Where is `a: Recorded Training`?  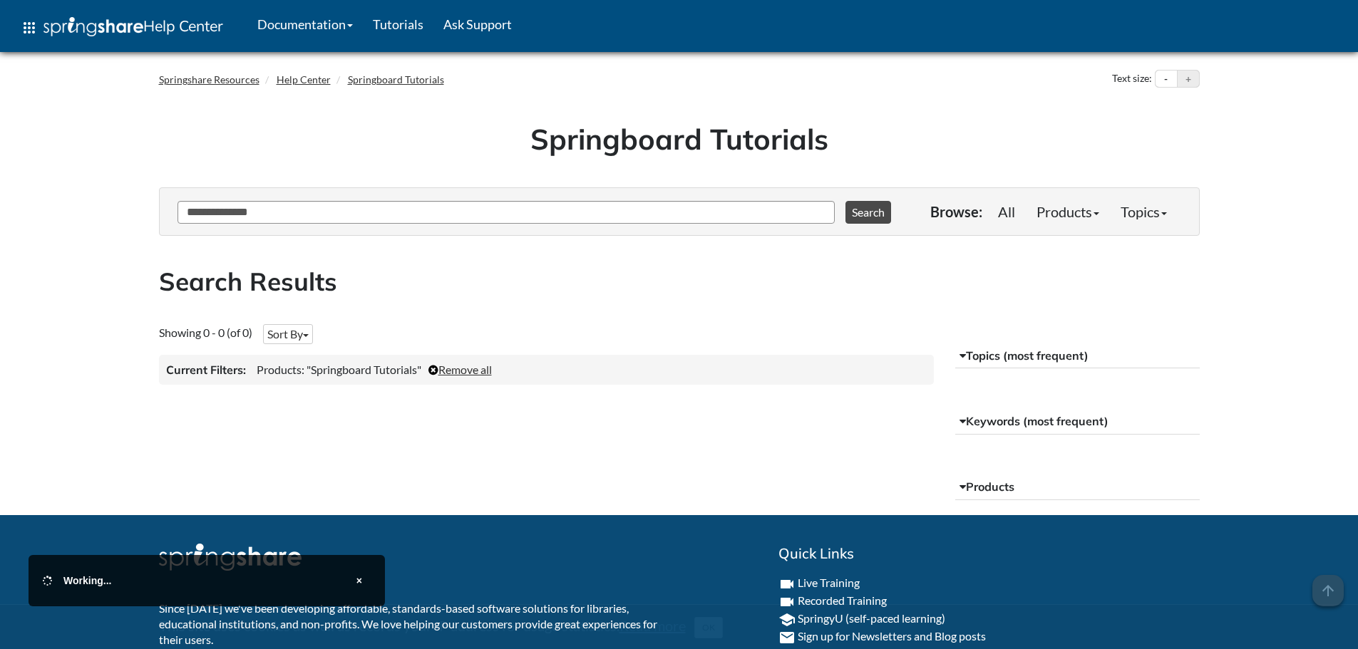 a: Recorded Training is located at coordinates (842, 600).